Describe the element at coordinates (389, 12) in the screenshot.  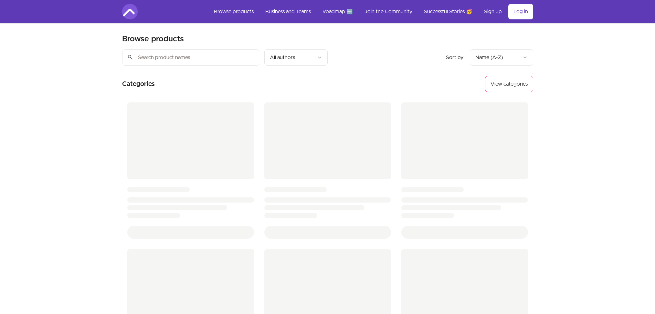
I see `a: Join the Community` at that location.